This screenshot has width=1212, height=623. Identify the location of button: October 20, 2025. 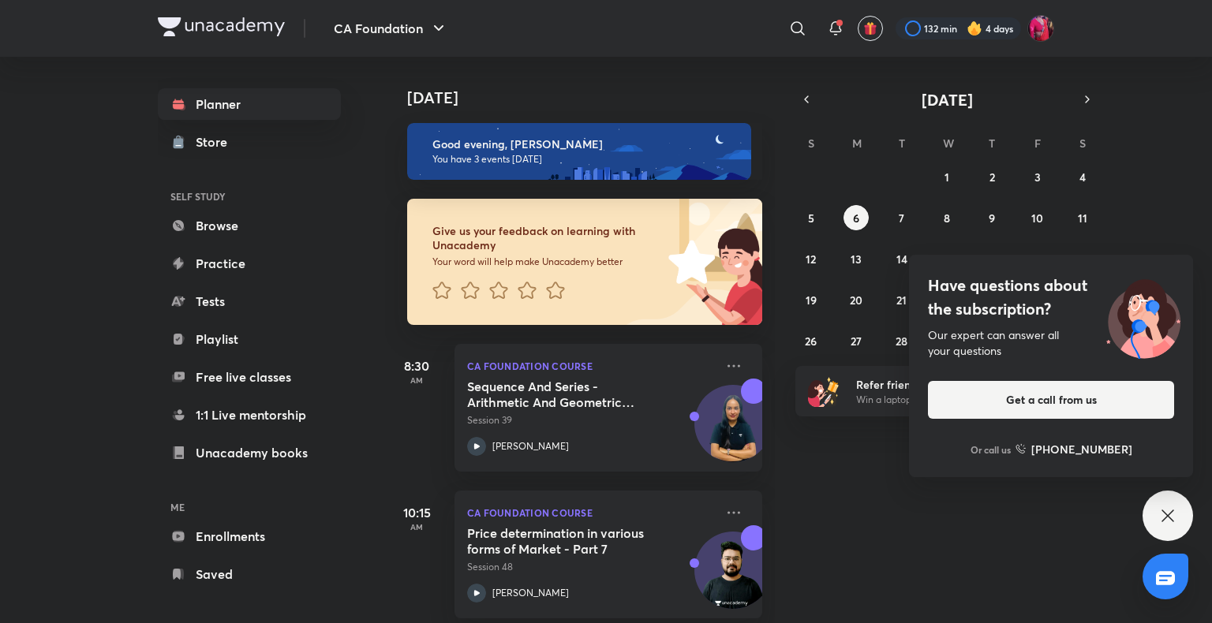
(856, 300).